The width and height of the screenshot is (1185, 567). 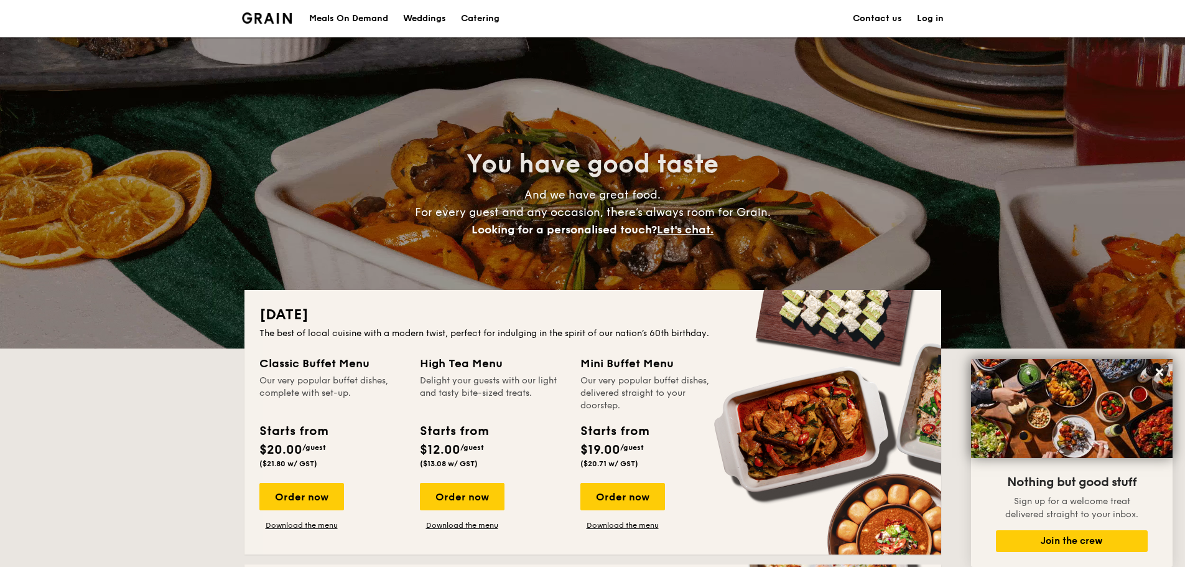 I want to click on div: The best of local cuisine with a modern twist, perfect for indulging in the spirit of our nation’..., so click(x=593, y=333).